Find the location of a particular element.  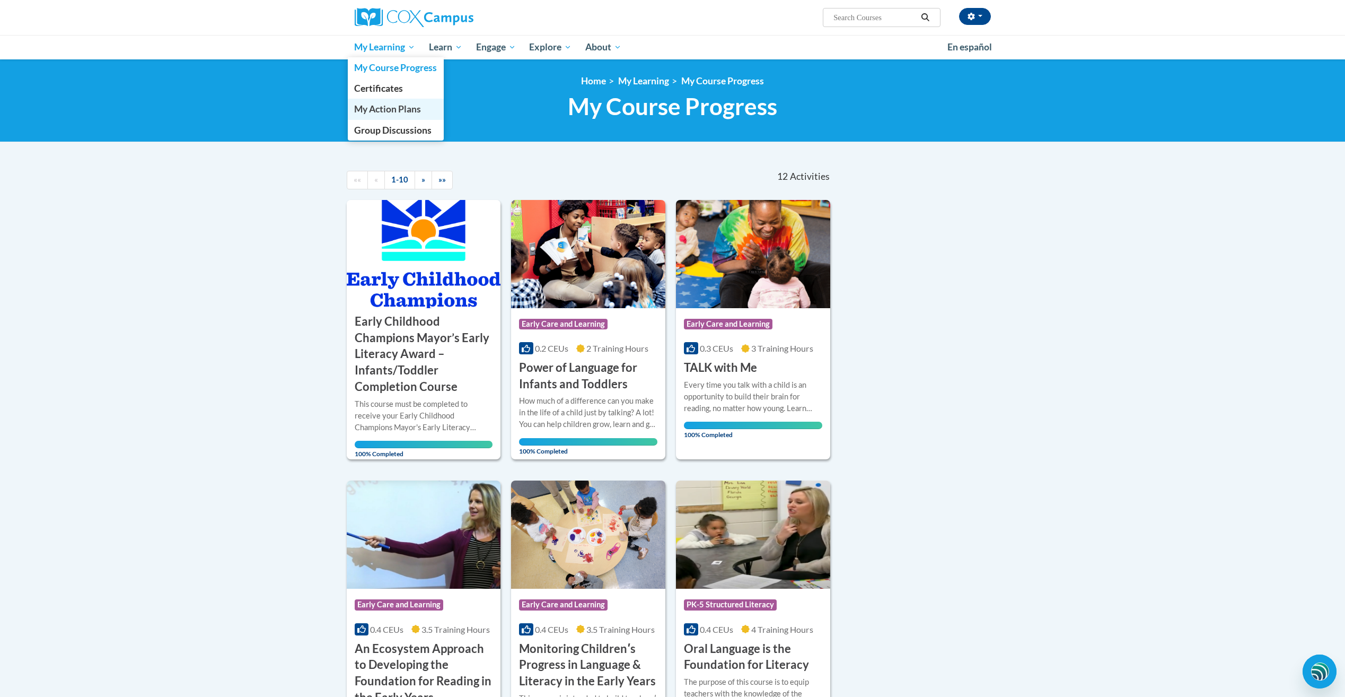

a: About is located at coordinates (603, 47).